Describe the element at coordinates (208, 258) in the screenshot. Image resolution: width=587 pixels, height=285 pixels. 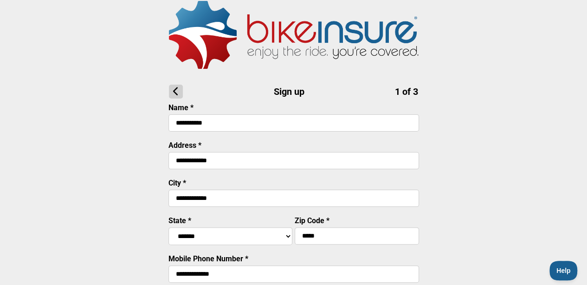
I see `label: Mobile Phone Number *` at that location.